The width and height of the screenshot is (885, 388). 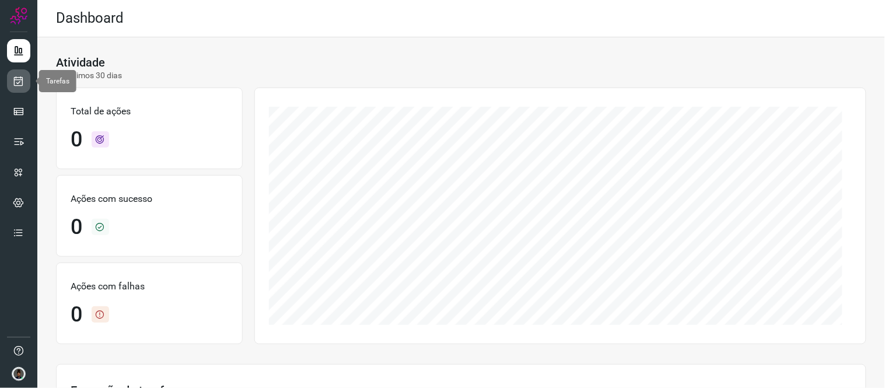 I want to click on p: Total de ações, so click(x=149, y=111).